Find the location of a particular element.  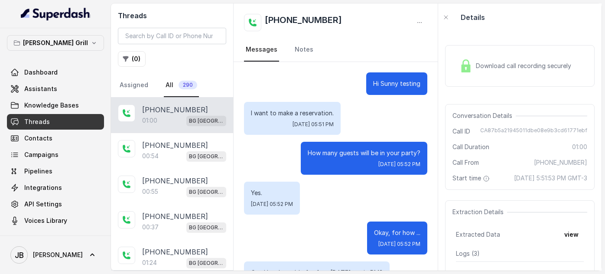

a: Notes is located at coordinates (304, 50).